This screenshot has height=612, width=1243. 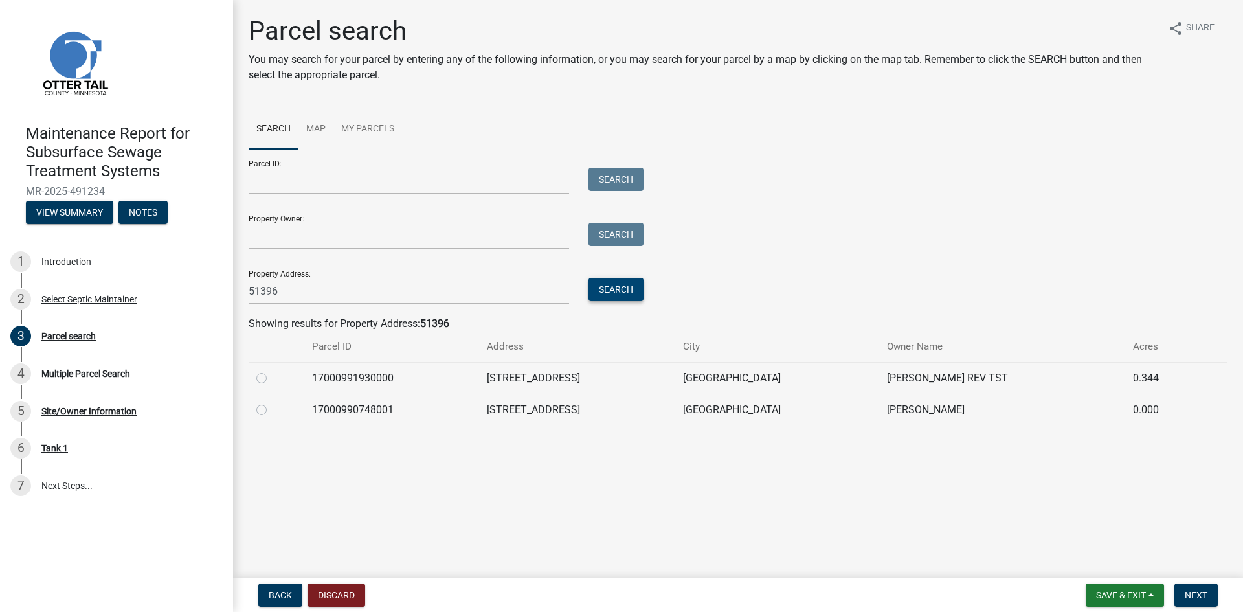 What do you see at coordinates (21, 262) in the screenshot?
I see `div: 1` at bounding box center [21, 262].